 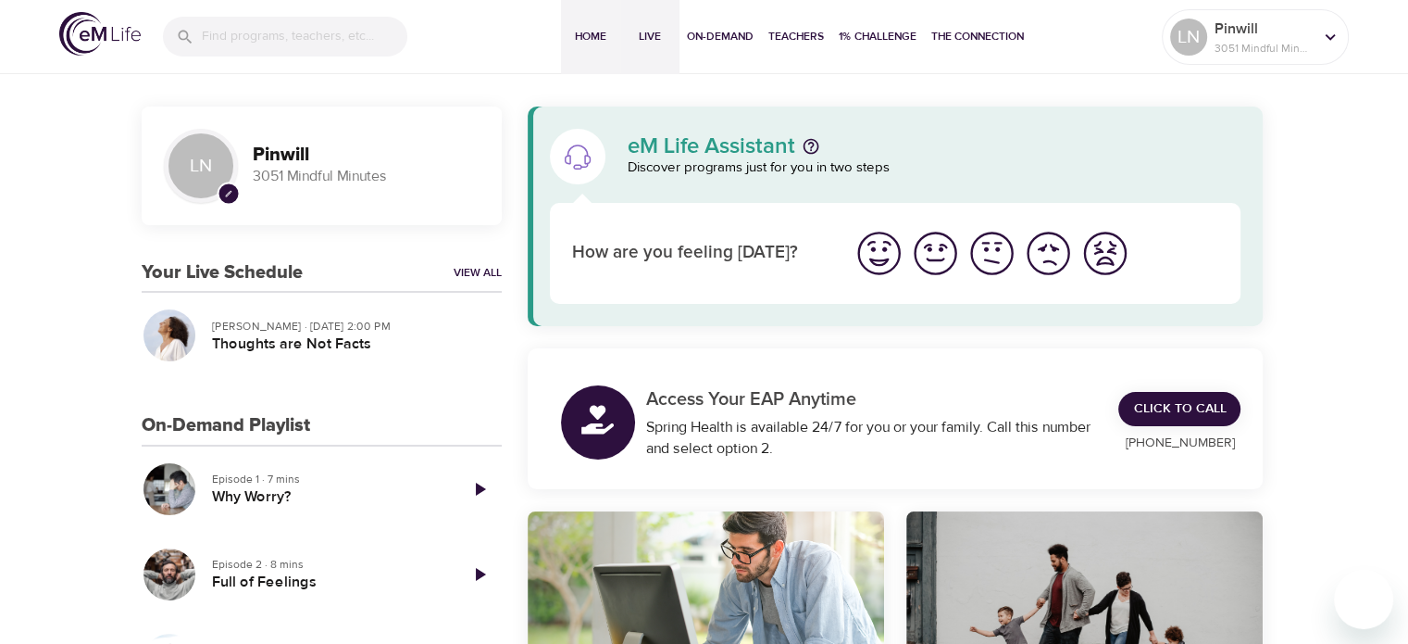 What do you see at coordinates (796, 36) in the screenshot?
I see `span: Teachers` at bounding box center [796, 36].